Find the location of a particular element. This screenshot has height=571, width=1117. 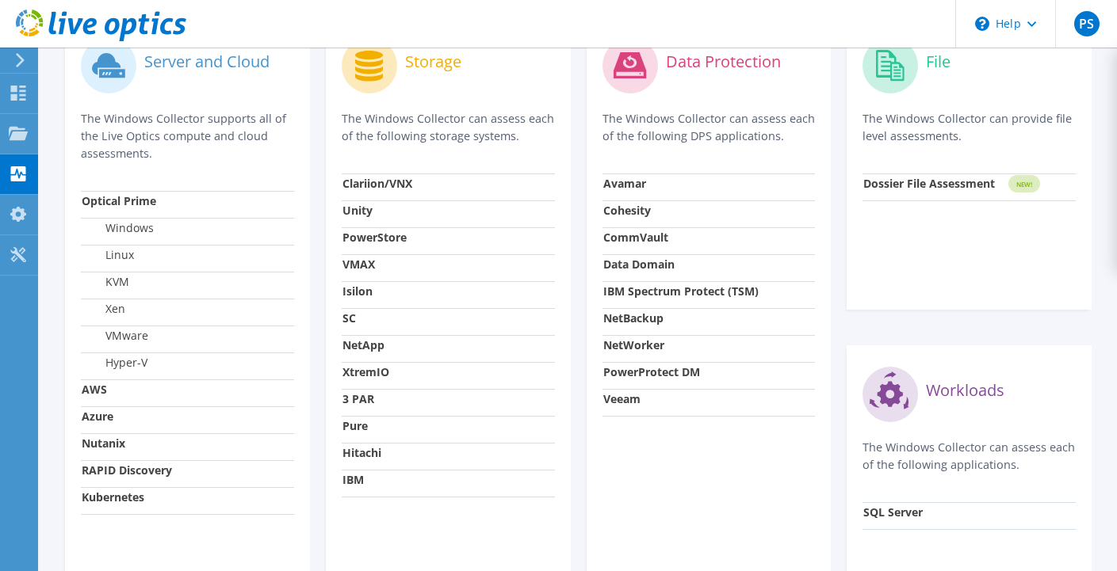

strong: Azure is located at coordinates (97, 416).